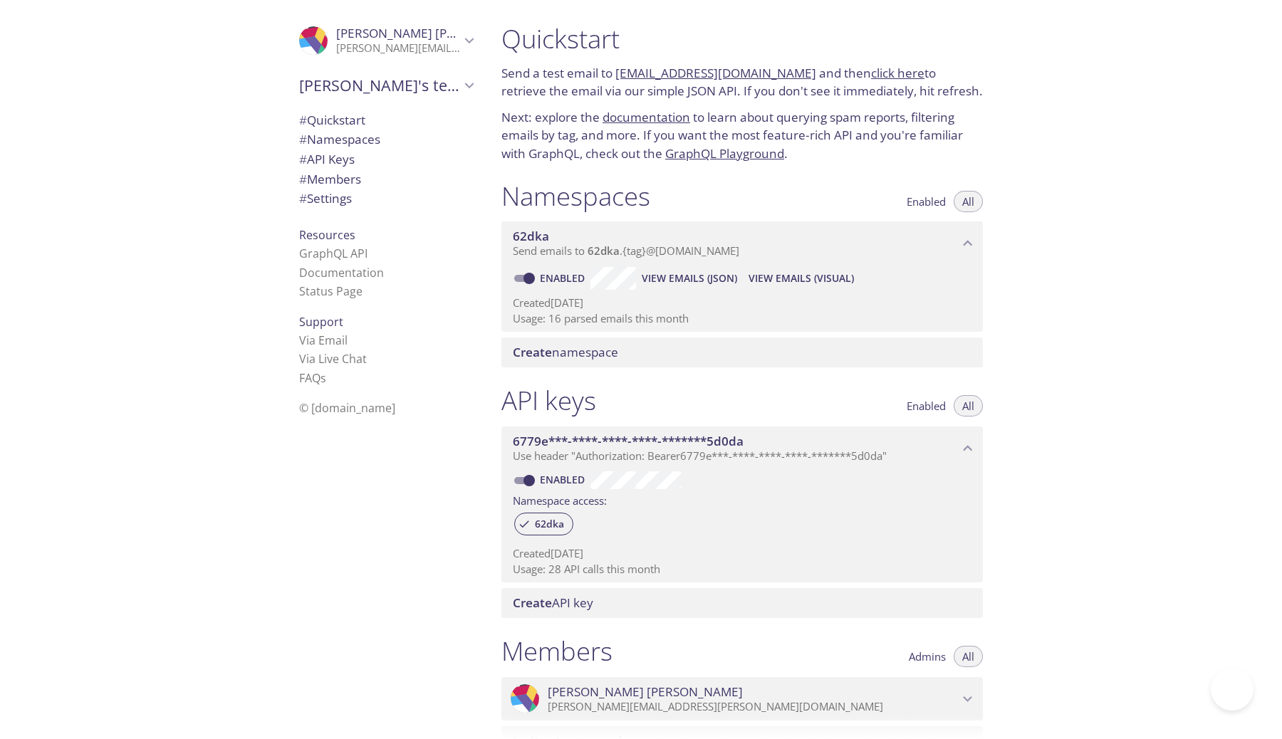 The height and width of the screenshot is (739, 1282). What do you see at coordinates (386, 85) in the screenshot?
I see `div: Pedro's team` at bounding box center [386, 85].